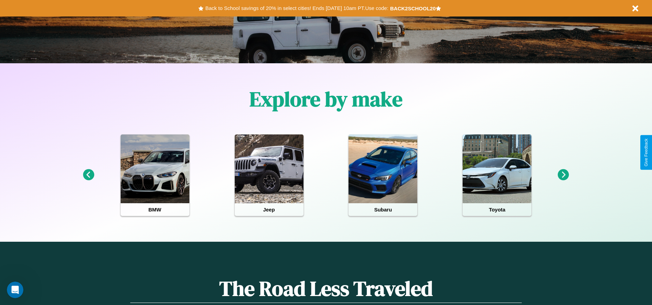 This screenshot has width=652, height=305. What do you see at coordinates (155, 209) in the screenshot?
I see `h4: BMW` at bounding box center [155, 209].